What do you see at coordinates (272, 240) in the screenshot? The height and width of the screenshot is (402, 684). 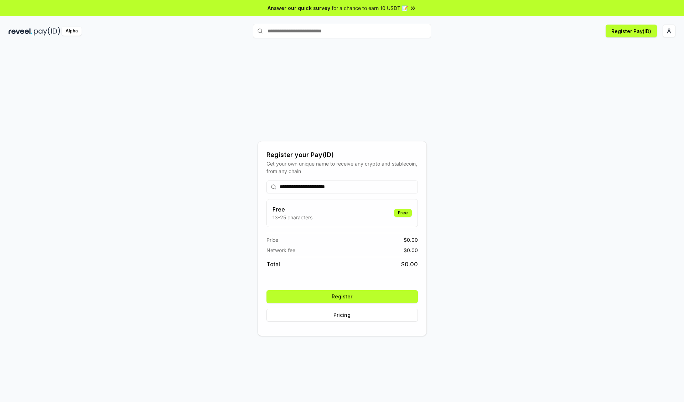 I see `span: Price` at bounding box center [272, 240].